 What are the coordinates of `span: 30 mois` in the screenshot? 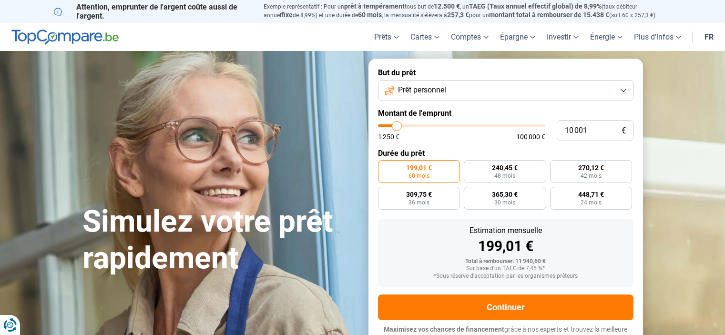 It's located at (505, 203).